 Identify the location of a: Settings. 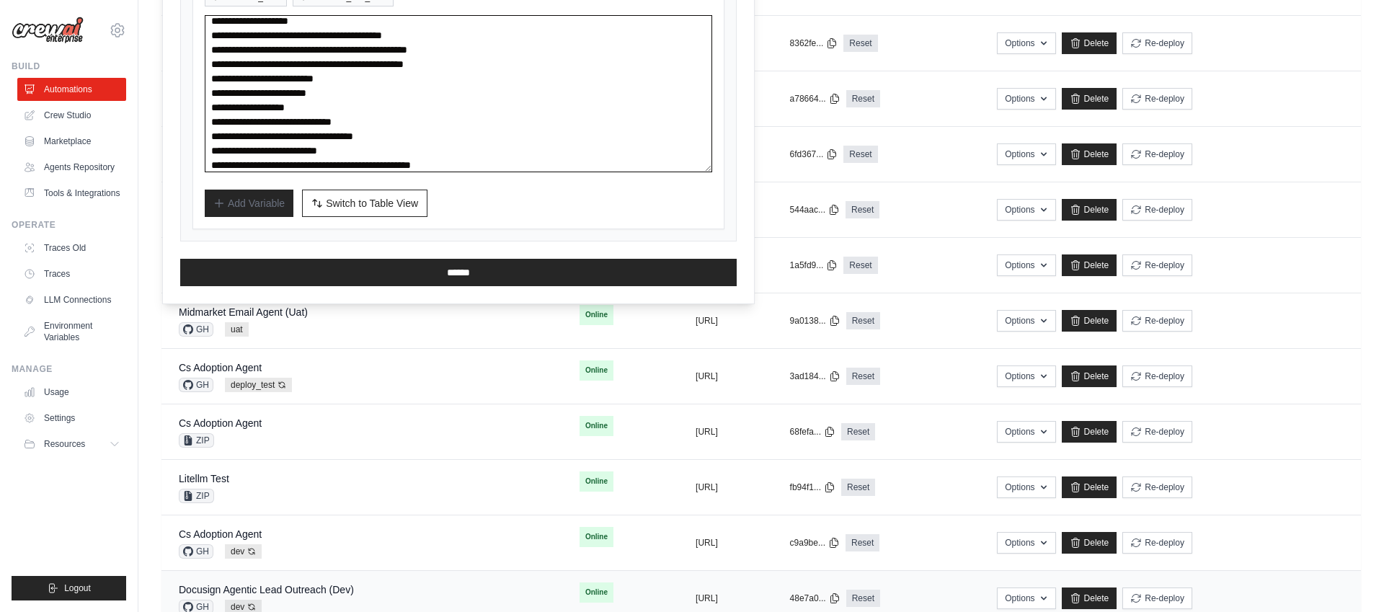
(71, 418).